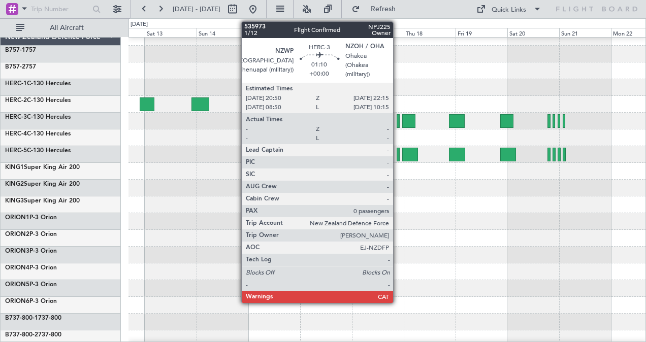 This screenshot has height=342, width=646. Describe the element at coordinates (16, 151) in the screenshot. I see `span: HERC-5` at that location.